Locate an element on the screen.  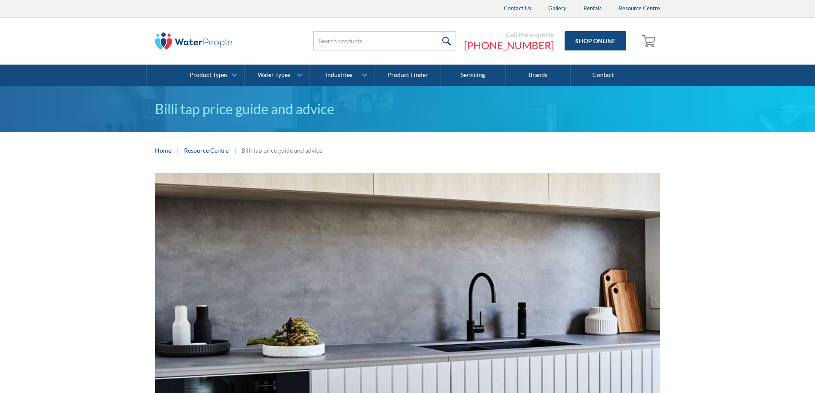
div: Billi tap price guide and advice is located at coordinates (282, 150).